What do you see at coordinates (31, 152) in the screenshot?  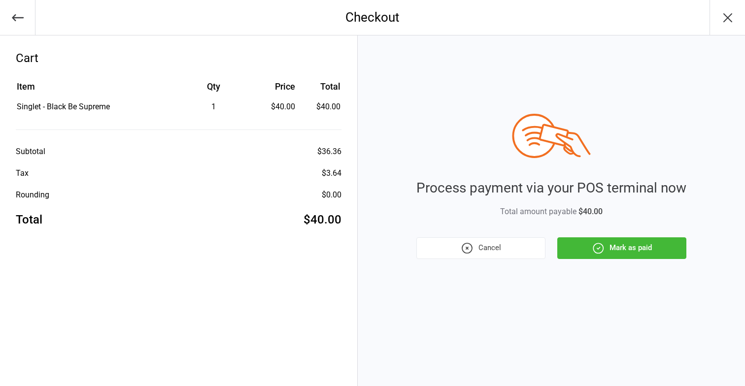 I see `div: Subtotal` at bounding box center [31, 152].